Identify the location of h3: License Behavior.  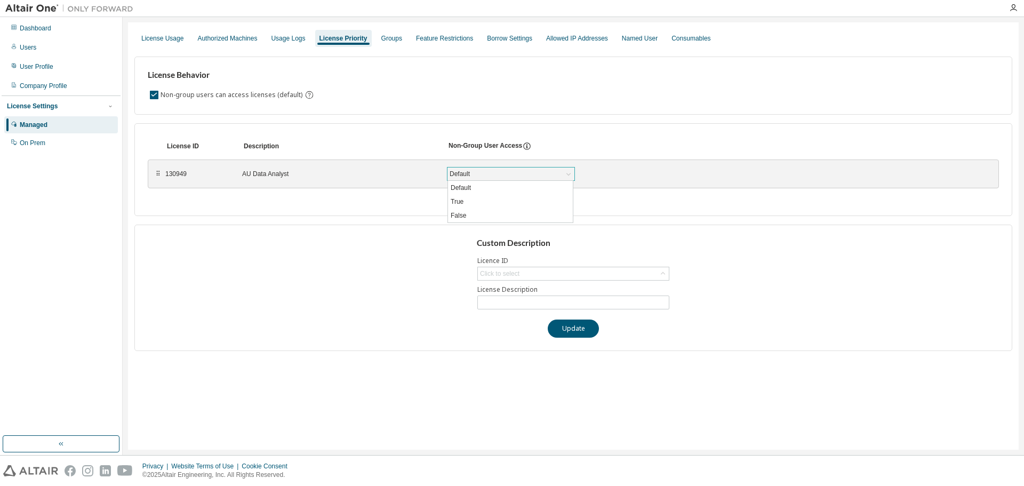
(230, 75).